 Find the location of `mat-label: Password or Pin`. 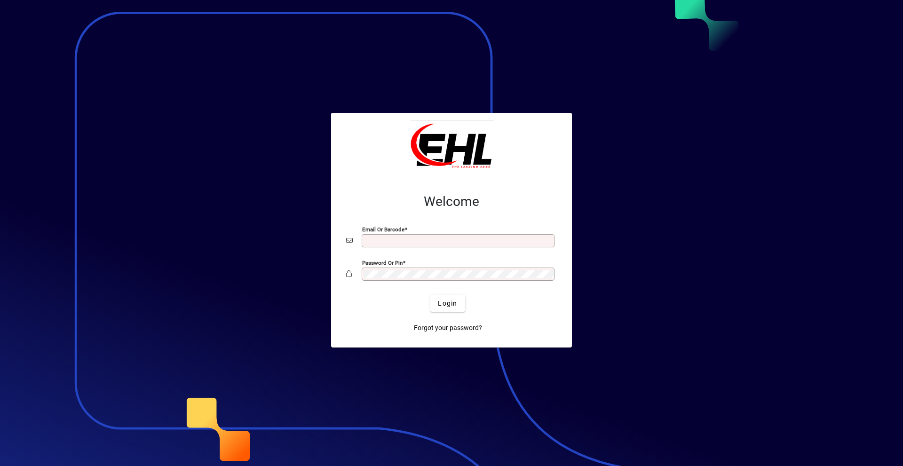

mat-label: Password or Pin is located at coordinates (382, 263).